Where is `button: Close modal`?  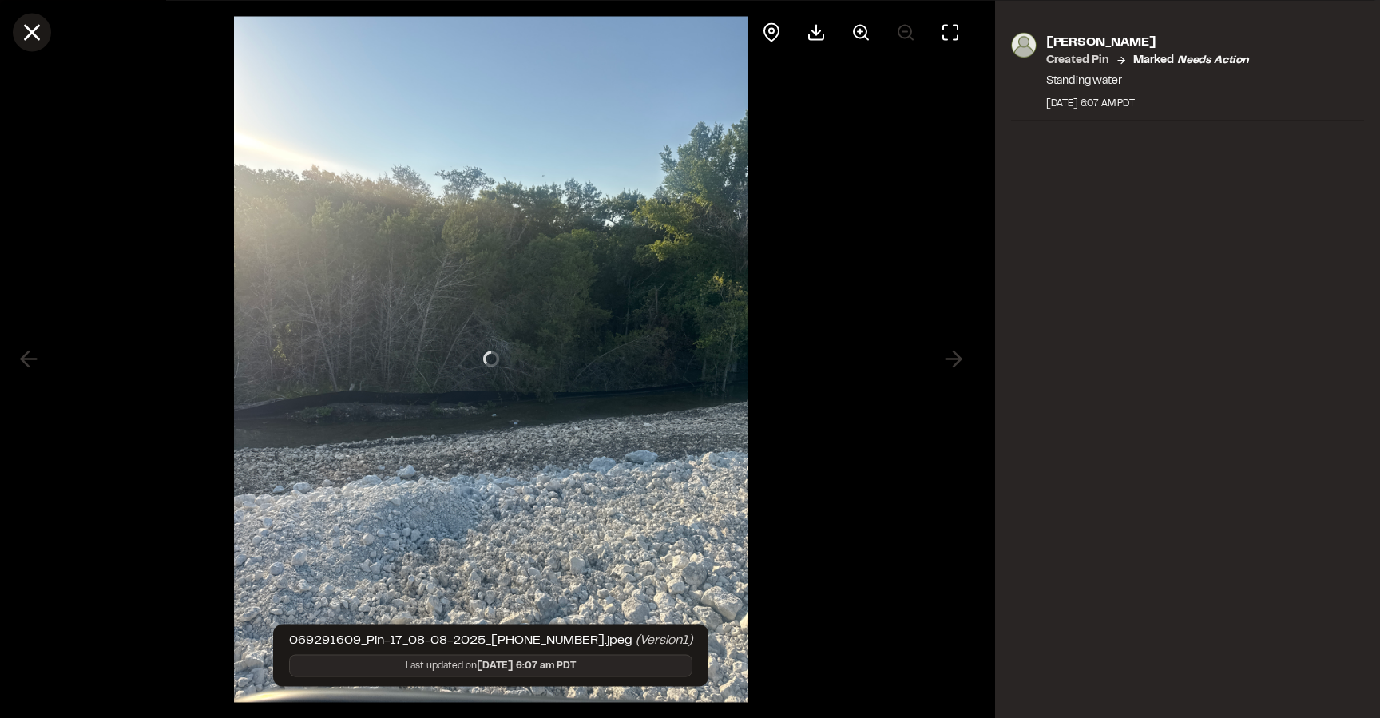 button: Close modal is located at coordinates (32, 32).